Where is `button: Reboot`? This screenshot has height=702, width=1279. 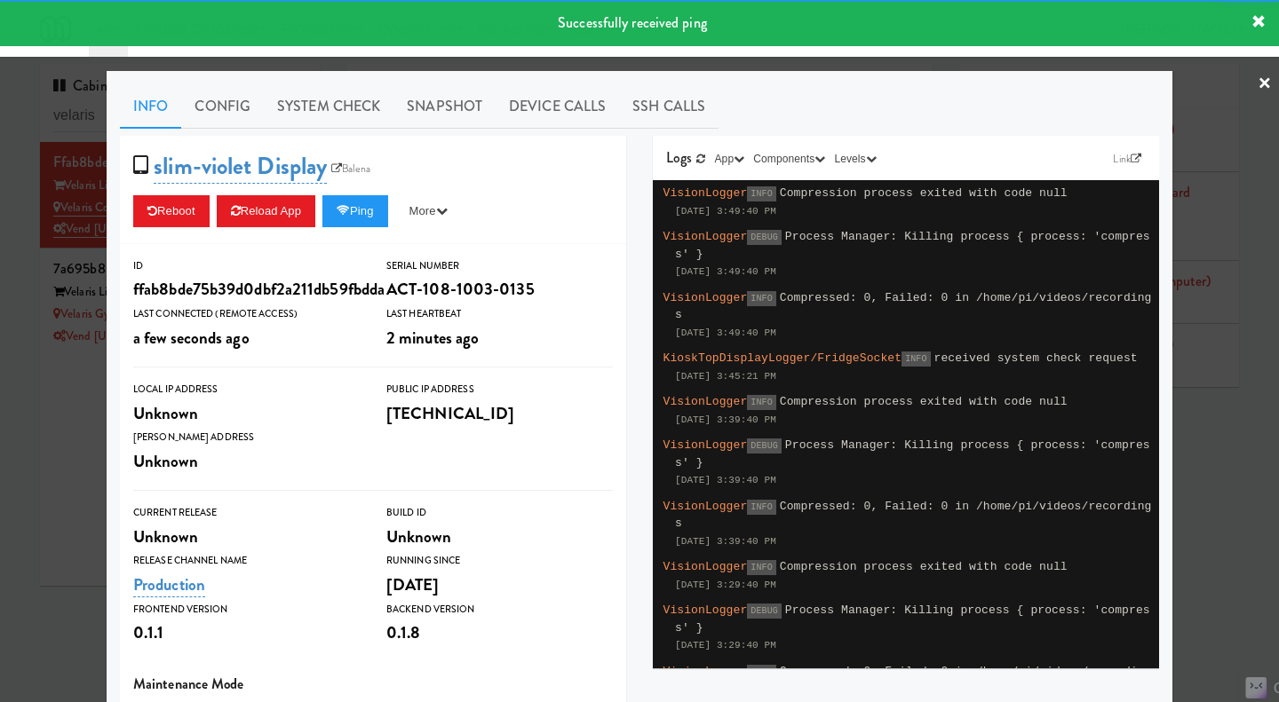 button: Reboot is located at coordinates (171, 211).